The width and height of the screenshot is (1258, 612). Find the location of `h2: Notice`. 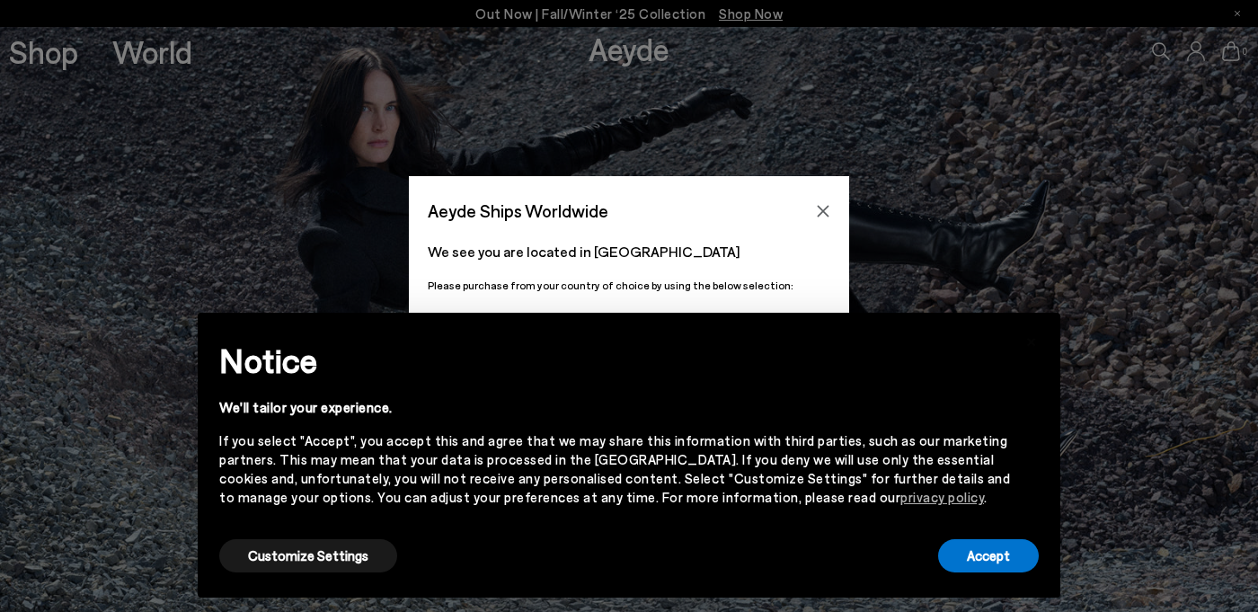

h2: Notice is located at coordinates (615, 360).